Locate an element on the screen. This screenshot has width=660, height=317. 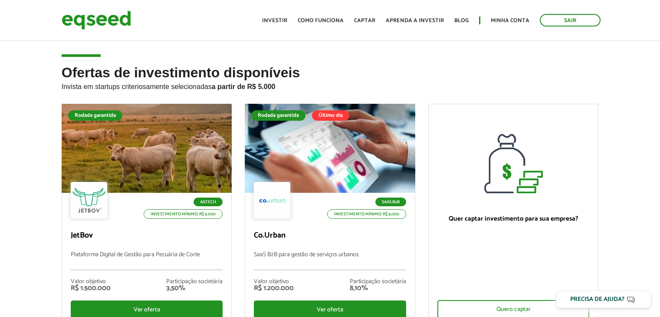
div: R$ 1.500.000 is located at coordinates (91, 288).